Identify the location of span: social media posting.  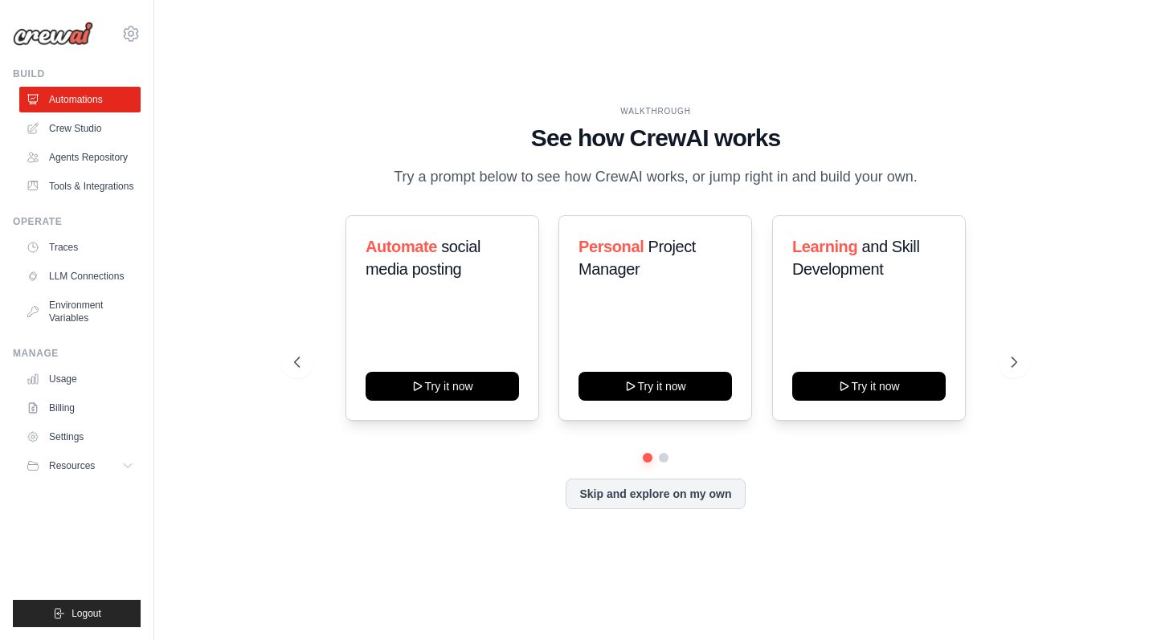
(423, 258).